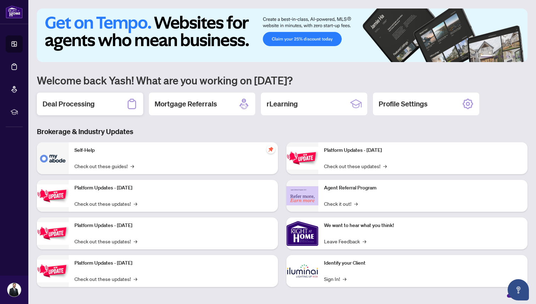 This screenshot has width=536, height=304. I want to click on img: Agent Referral Program, so click(302, 196).